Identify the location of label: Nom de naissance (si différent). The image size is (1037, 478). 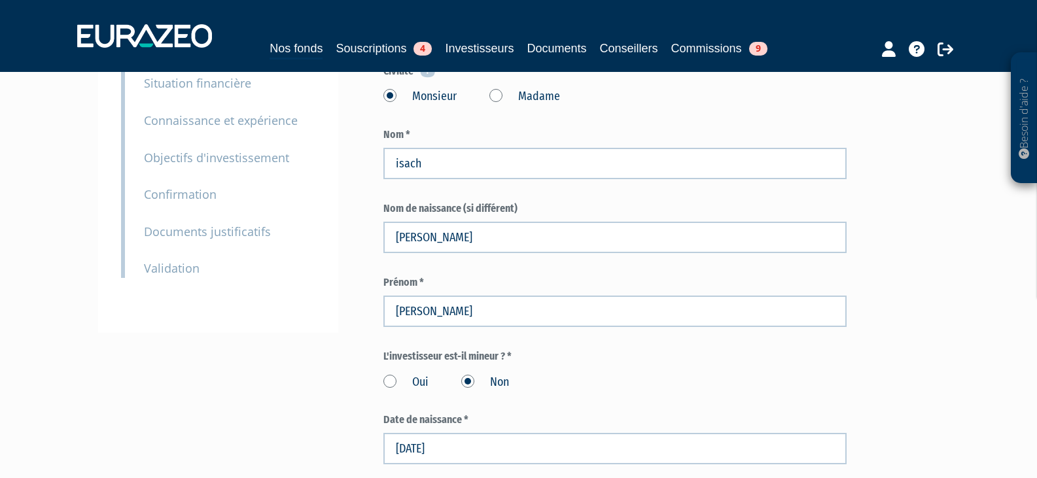
(615, 209).